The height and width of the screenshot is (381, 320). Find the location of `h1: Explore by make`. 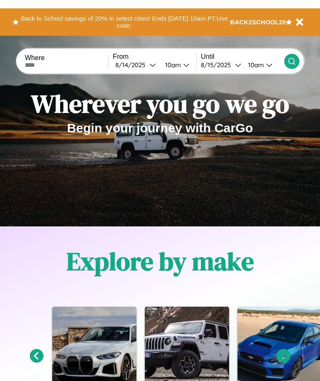

h1: Explore by make is located at coordinates (160, 261).